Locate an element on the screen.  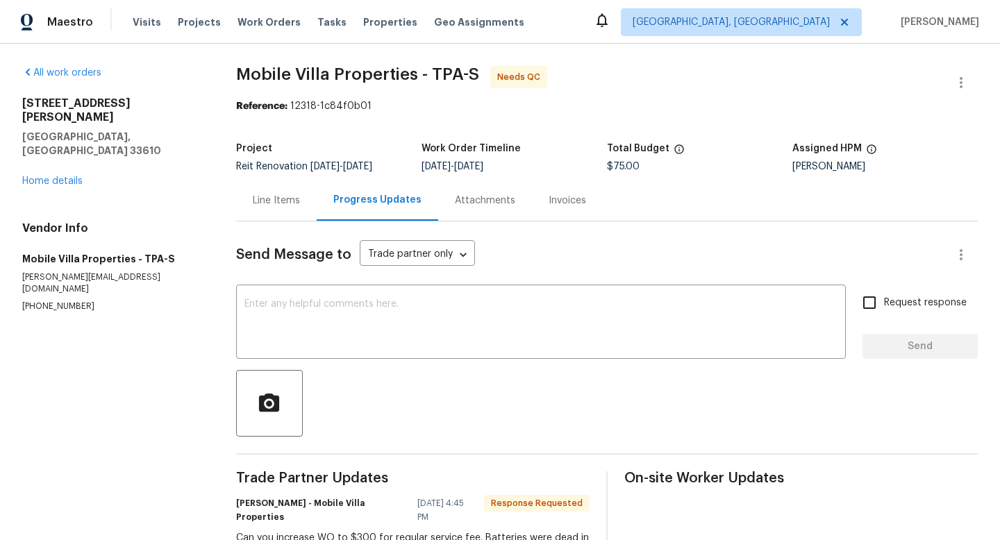
span: Projects is located at coordinates (199, 22).